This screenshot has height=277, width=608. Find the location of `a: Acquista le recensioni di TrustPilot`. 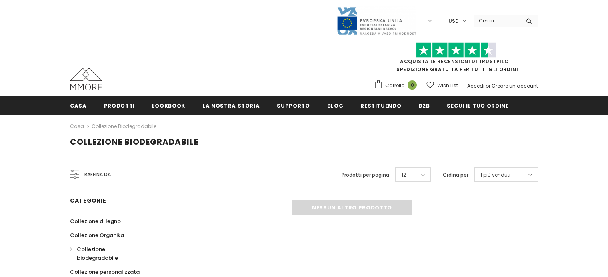

a: Acquista le recensioni di TrustPilot is located at coordinates (456, 61).